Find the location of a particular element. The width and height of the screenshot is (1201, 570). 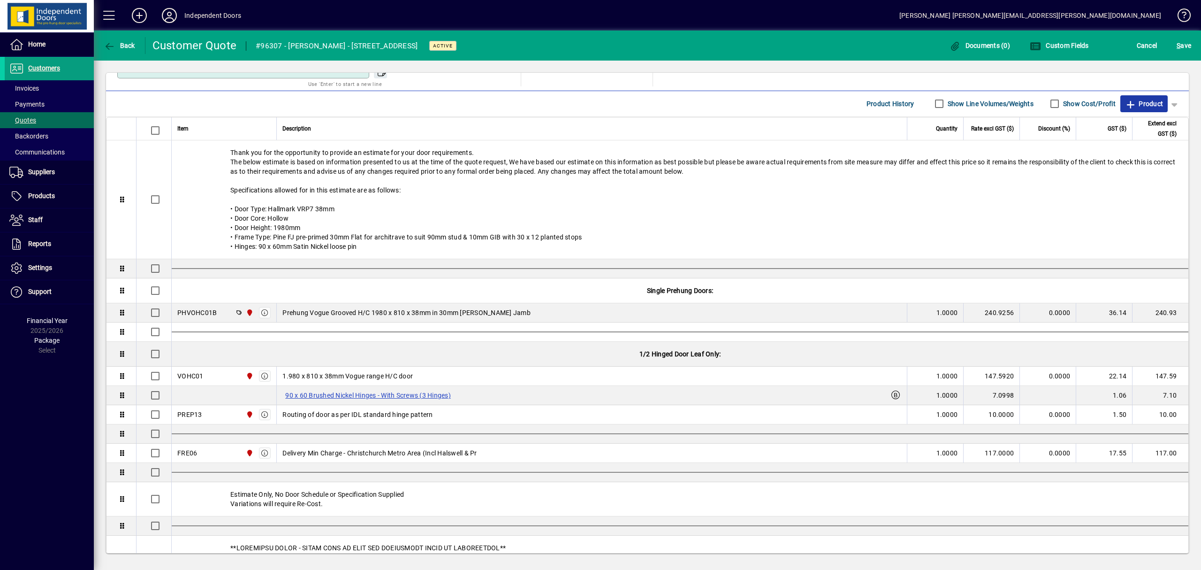

span: Financial Year is located at coordinates (47, 320).